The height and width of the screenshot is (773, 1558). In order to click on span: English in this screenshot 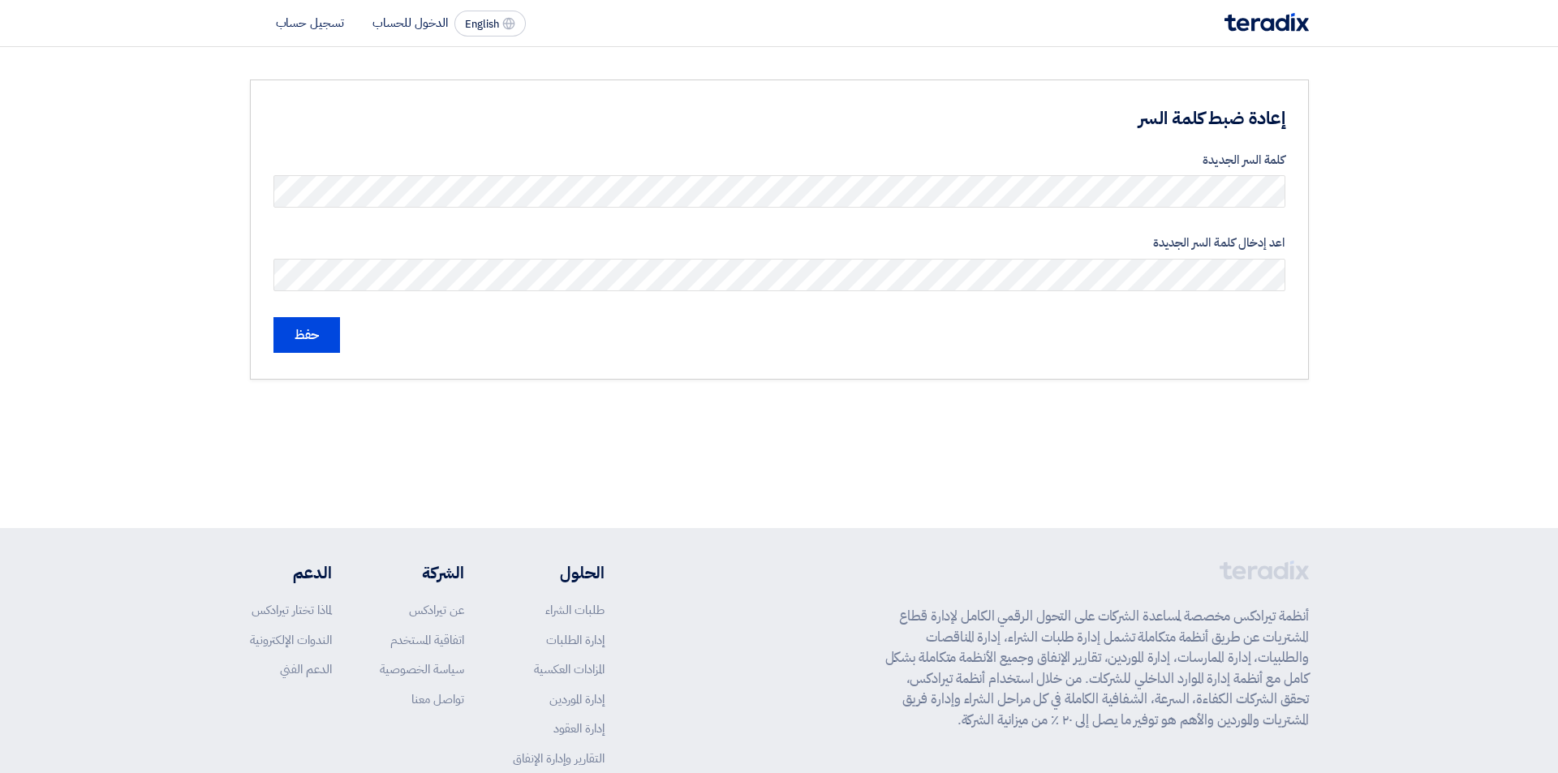, I will do `click(482, 24)`.